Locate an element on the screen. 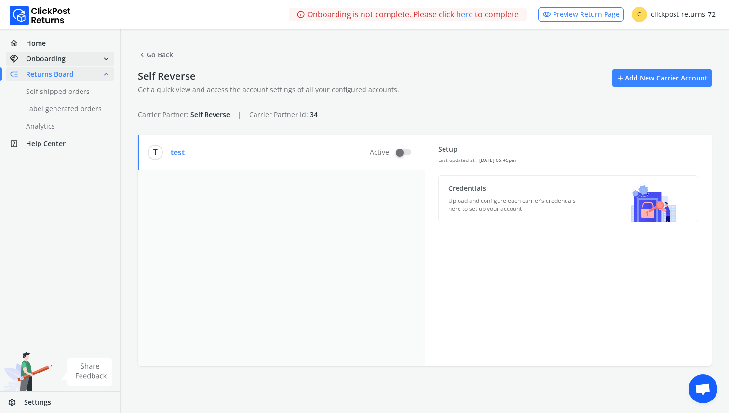  img: credentials is located at coordinates (653, 199).